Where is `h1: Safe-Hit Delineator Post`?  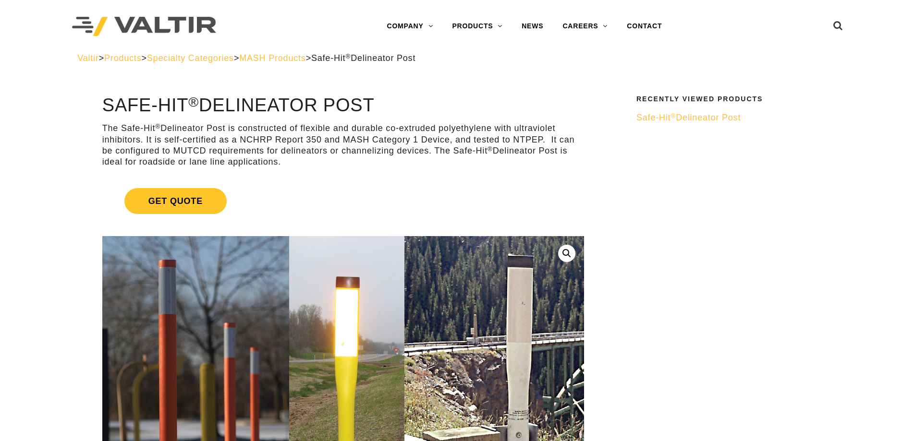 h1: Safe-Hit Delineator Post is located at coordinates (343, 106).